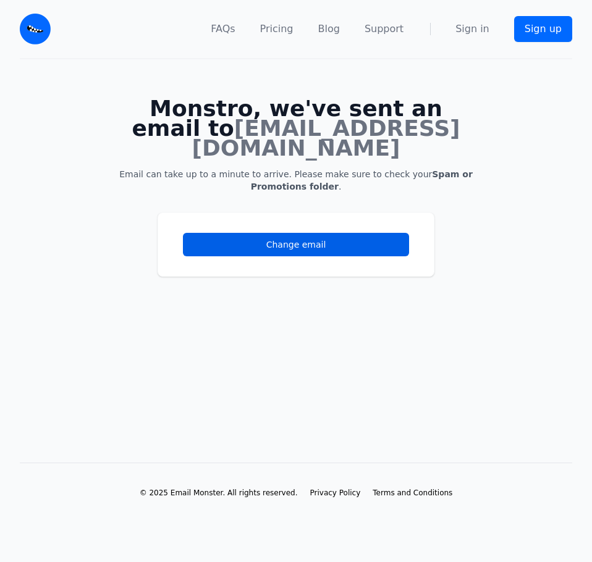 This screenshot has height=562, width=592. Describe the element at coordinates (336, 493) in the screenshot. I see `span: Privacy Policy` at that location.